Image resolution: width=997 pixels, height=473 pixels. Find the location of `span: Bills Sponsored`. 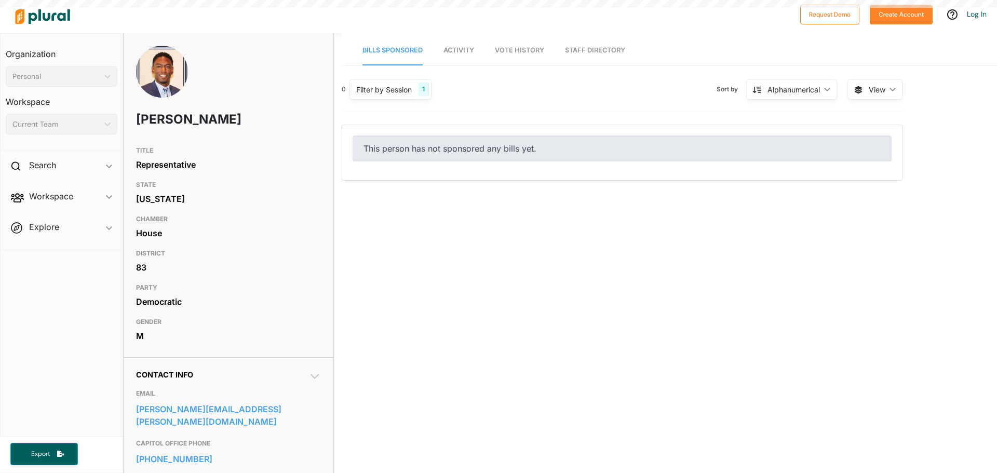

span: Bills Sponsored is located at coordinates (393, 50).